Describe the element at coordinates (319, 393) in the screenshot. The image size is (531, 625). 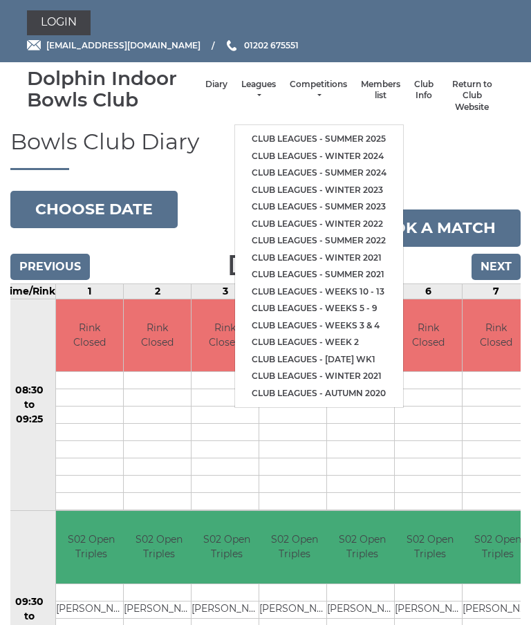
I see `a: Club leagues - Autumn 2020` at that location.